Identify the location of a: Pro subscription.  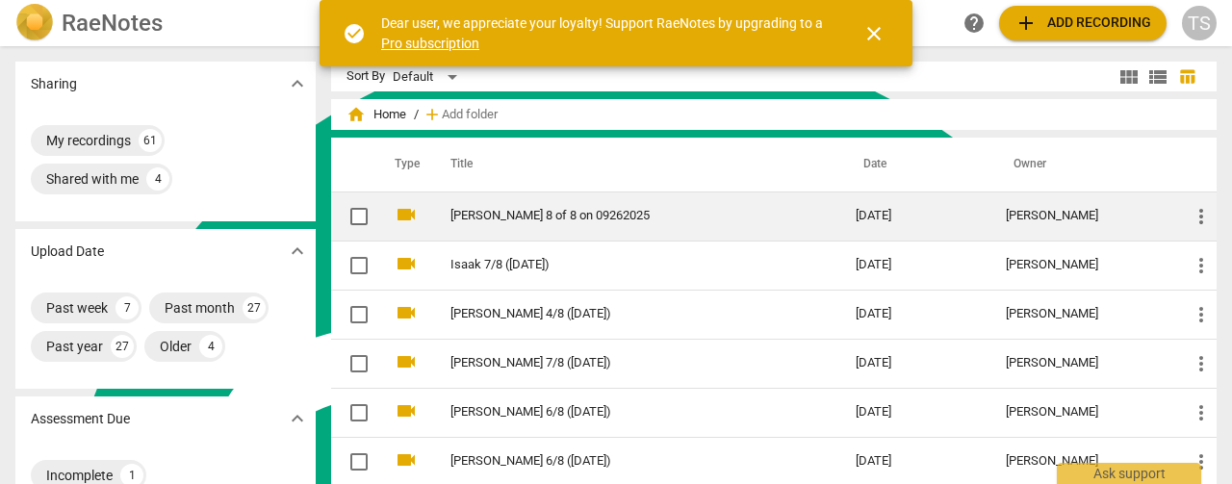
(430, 43).